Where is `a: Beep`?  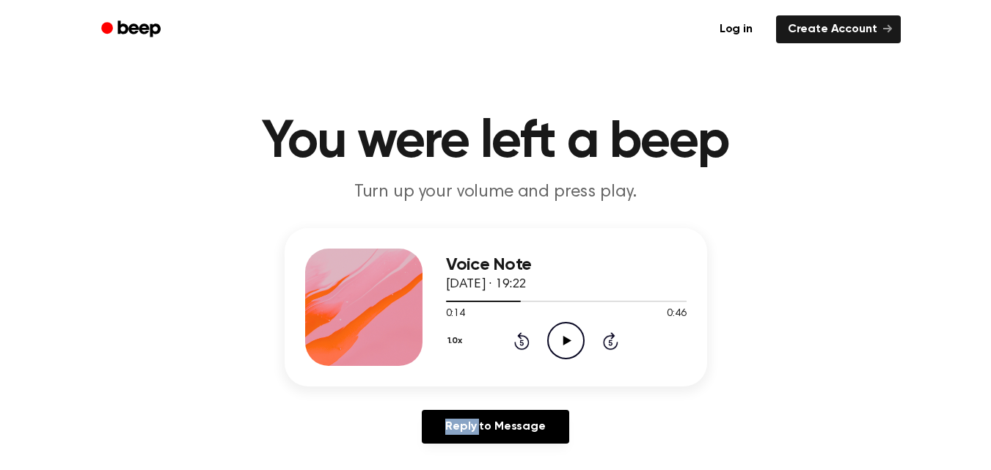
a: Beep is located at coordinates (132, 29).